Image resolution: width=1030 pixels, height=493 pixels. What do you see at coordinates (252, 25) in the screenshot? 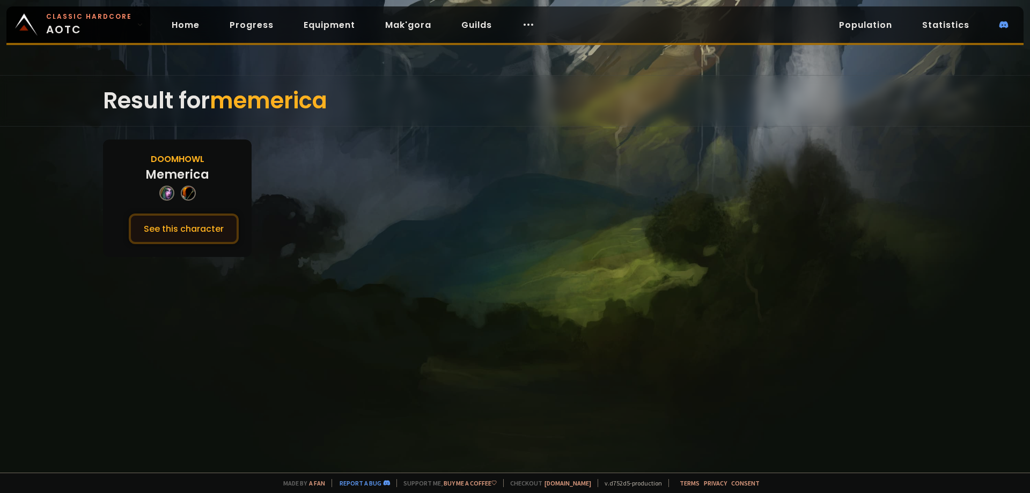
I see `a: Progress` at bounding box center [252, 25].